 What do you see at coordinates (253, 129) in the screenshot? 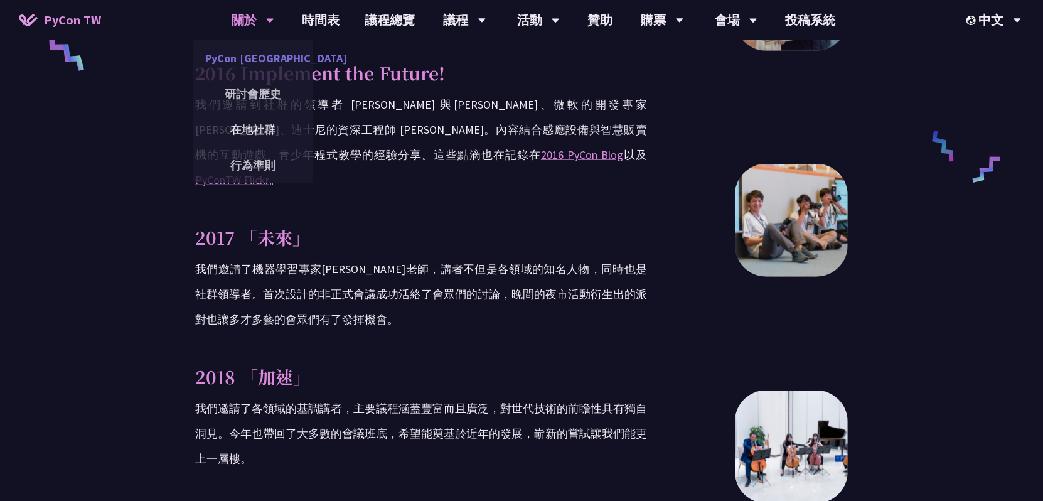
I see `a: 在地社群` at bounding box center [253, 129].